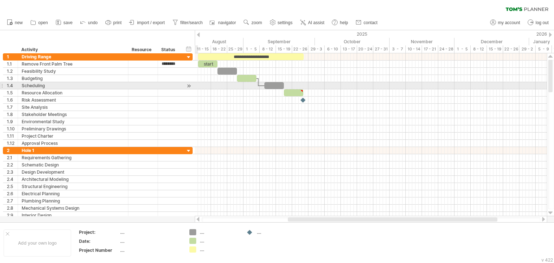  What do you see at coordinates (73, 179) in the screenshot?
I see `div: Architectural Modeling` at bounding box center [73, 179].